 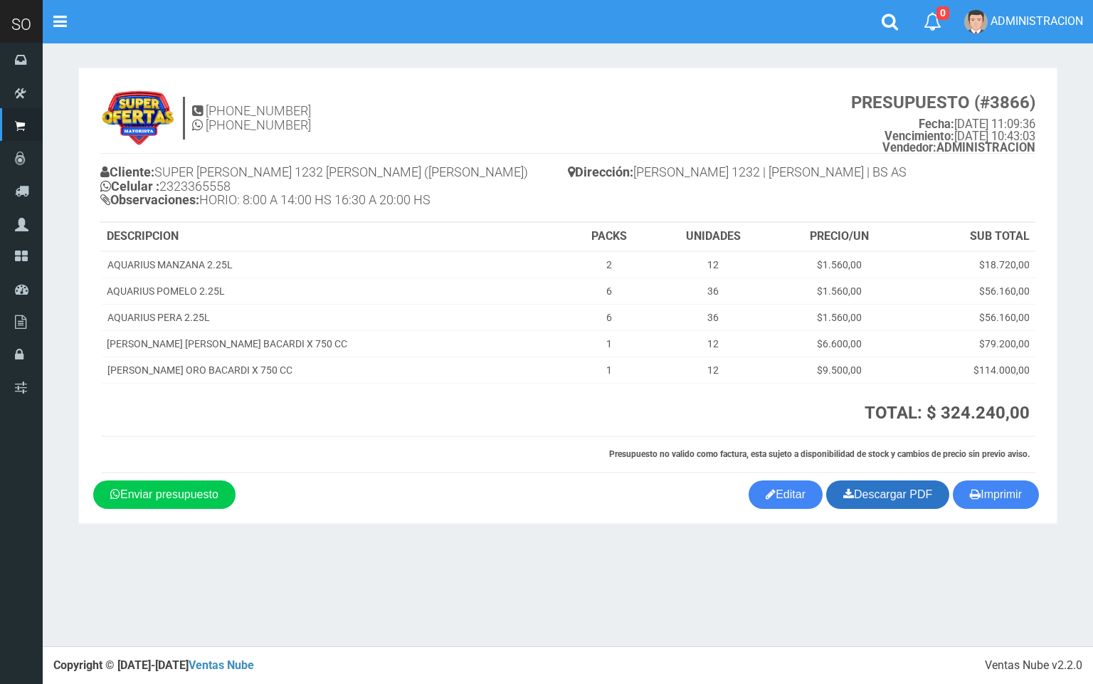 I want to click on th: SUB TOTAL, so click(x=970, y=237).